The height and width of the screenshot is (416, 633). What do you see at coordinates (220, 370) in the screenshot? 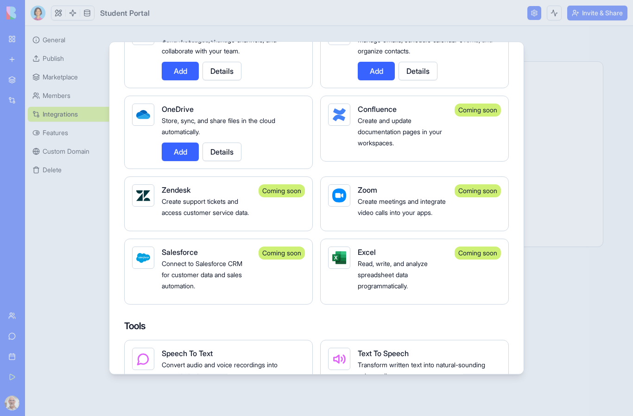
I see `span: Convert audio and voice recordings into accurate text.` at bounding box center [220, 370].